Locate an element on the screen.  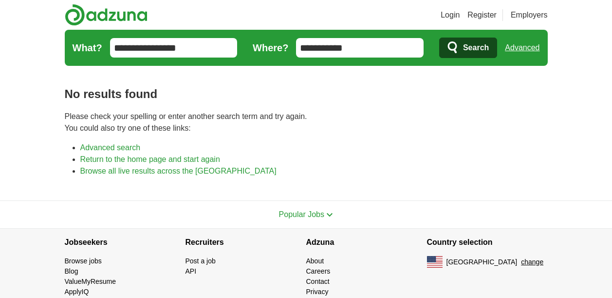
h4: Country selection is located at coordinates (488, 242).